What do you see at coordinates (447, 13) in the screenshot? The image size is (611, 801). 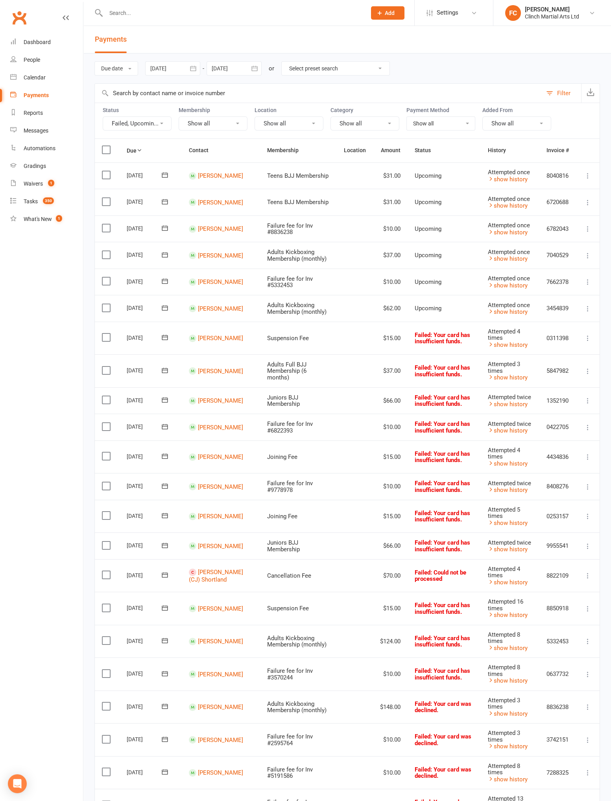 I see `span: Settings` at bounding box center [447, 13].